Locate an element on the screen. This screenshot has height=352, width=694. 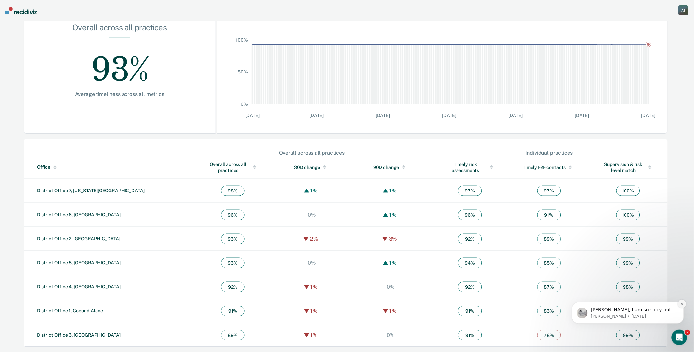
span: 2 is located at coordinates (687, 332).